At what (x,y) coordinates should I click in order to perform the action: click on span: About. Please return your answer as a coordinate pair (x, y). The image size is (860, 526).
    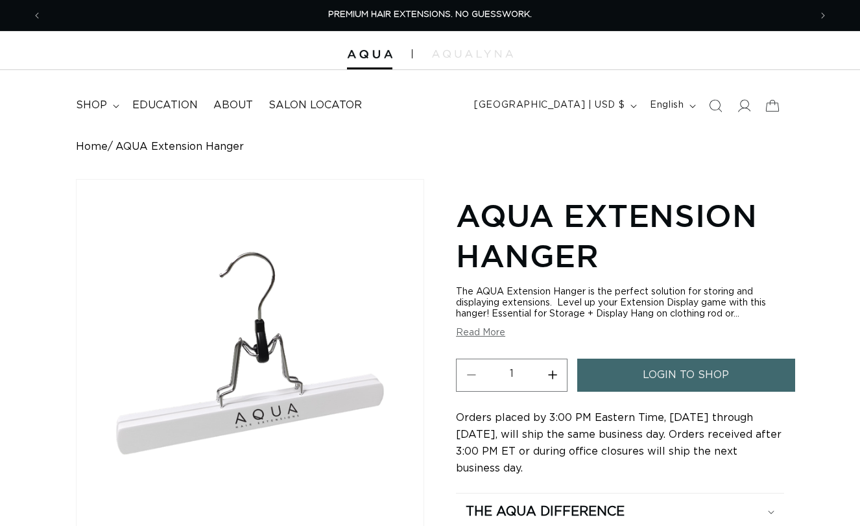
    Looking at the image, I should click on (233, 105).